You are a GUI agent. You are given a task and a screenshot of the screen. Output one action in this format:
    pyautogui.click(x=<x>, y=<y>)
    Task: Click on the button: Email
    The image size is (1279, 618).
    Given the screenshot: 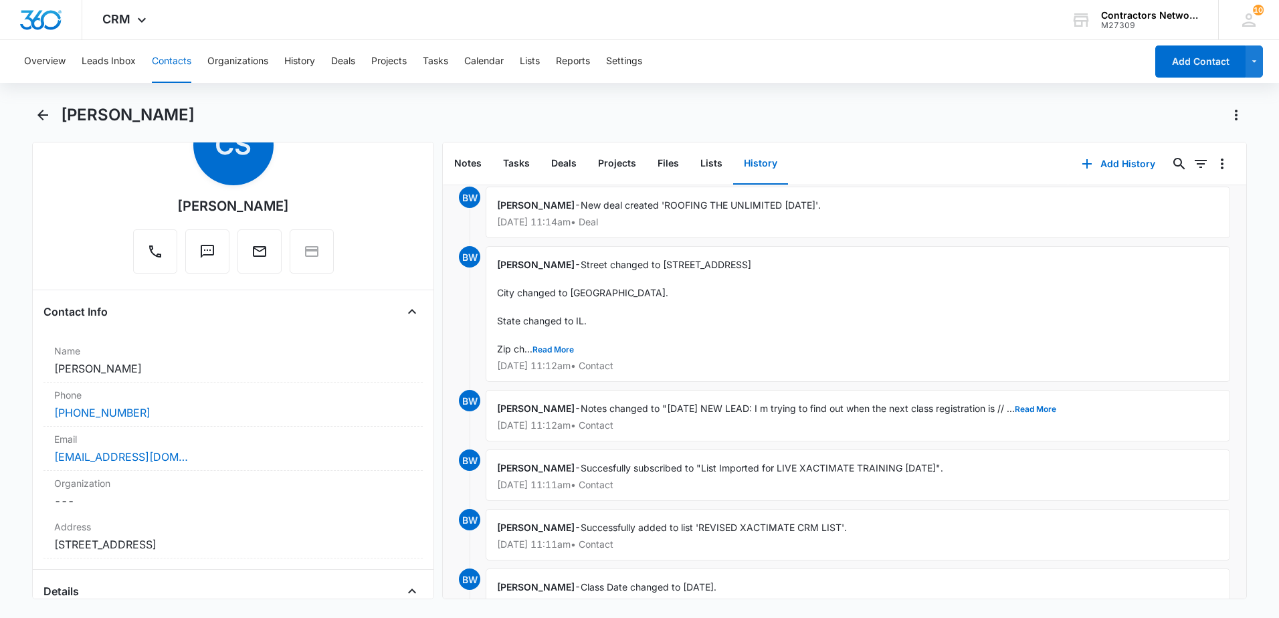 What is the action you would take?
    pyautogui.click(x=260, y=251)
    